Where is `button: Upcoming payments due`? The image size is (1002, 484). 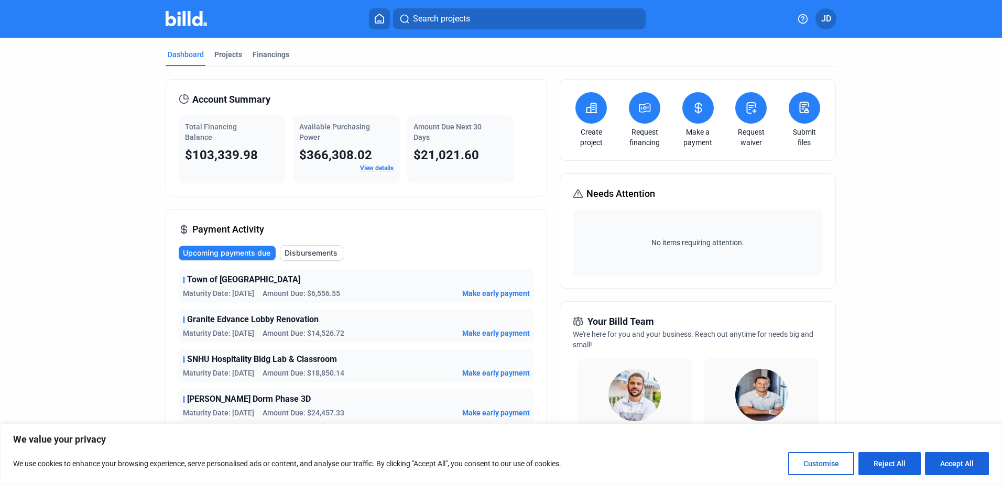 button: Upcoming payments due is located at coordinates (227, 253).